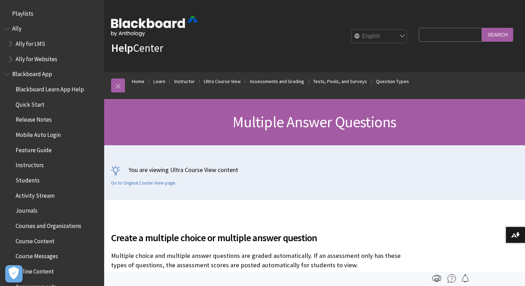  What do you see at coordinates (122, 48) in the screenshot?
I see `strong: Help` at bounding box center [122, 48].